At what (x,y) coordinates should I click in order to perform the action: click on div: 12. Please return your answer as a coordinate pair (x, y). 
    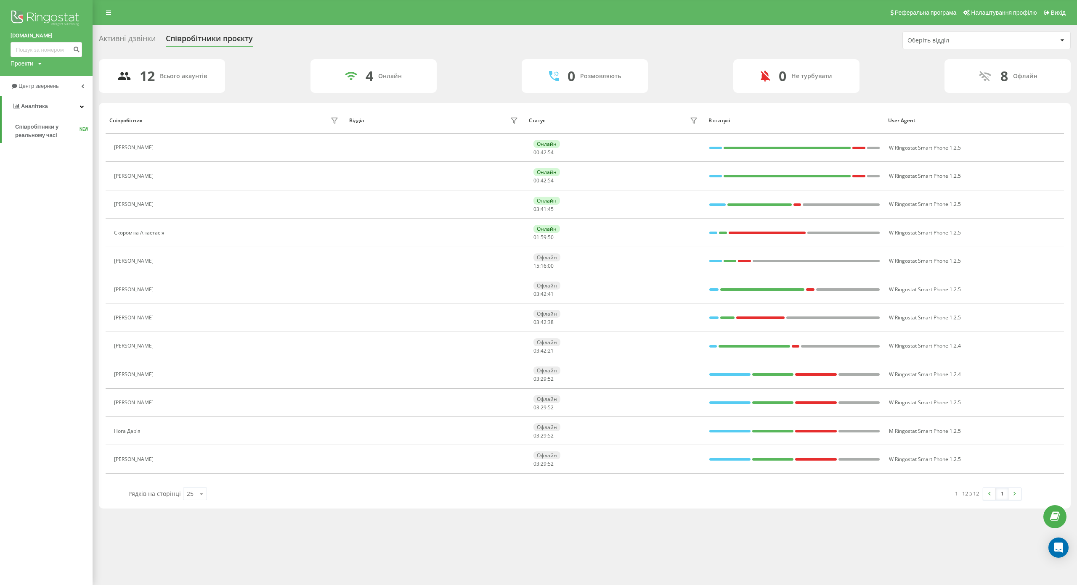
    Looking at the image, I should click on (147, 76).